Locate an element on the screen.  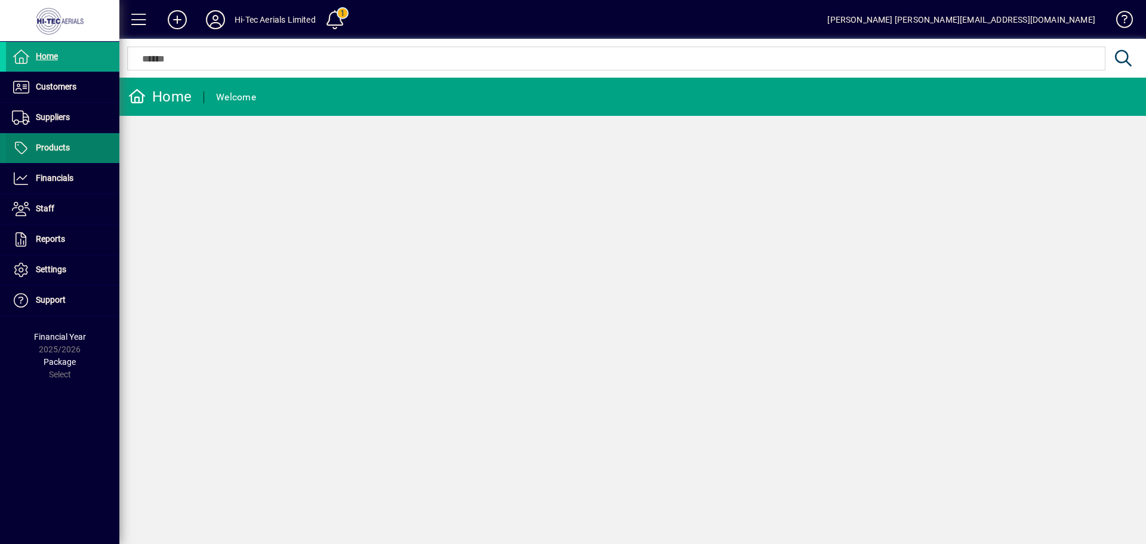
span: Settings is located at coordinates (51, 269).